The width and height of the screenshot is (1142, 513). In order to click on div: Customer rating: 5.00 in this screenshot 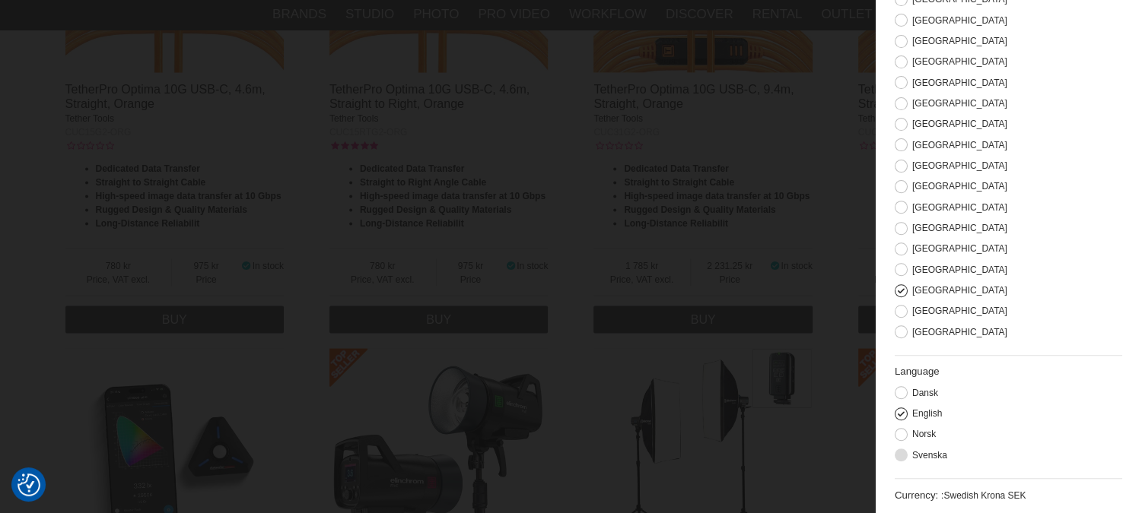, I will do `click(354, 146)`.